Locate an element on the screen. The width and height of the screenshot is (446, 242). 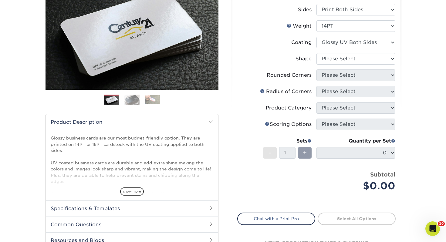
img: Business Cards 02 is located at coordinates (132, 100).